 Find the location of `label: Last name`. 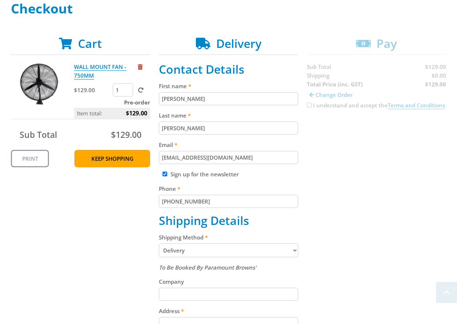

label: Last name is located at coordinates (228, 115).